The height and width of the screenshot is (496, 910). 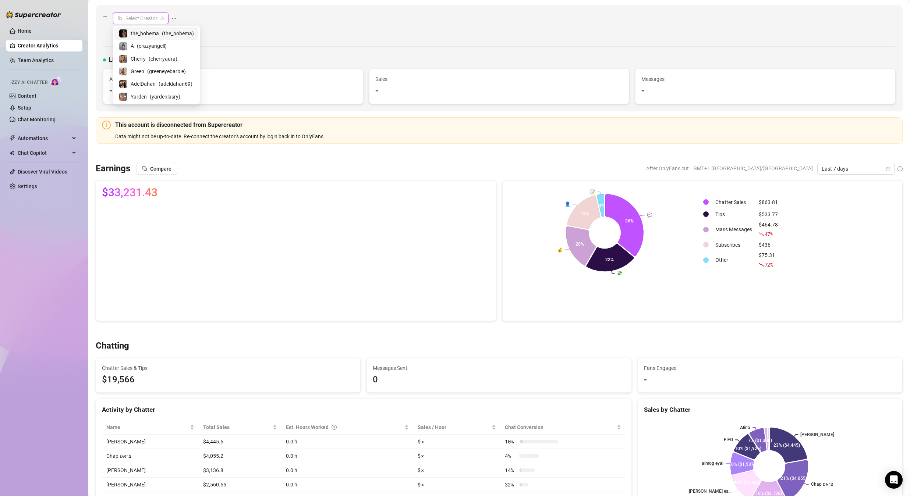 What do you see at coordinates (36, 120) in the screenshot?
I see `a: Chat Monitoring` at bounding box center [36, 120].